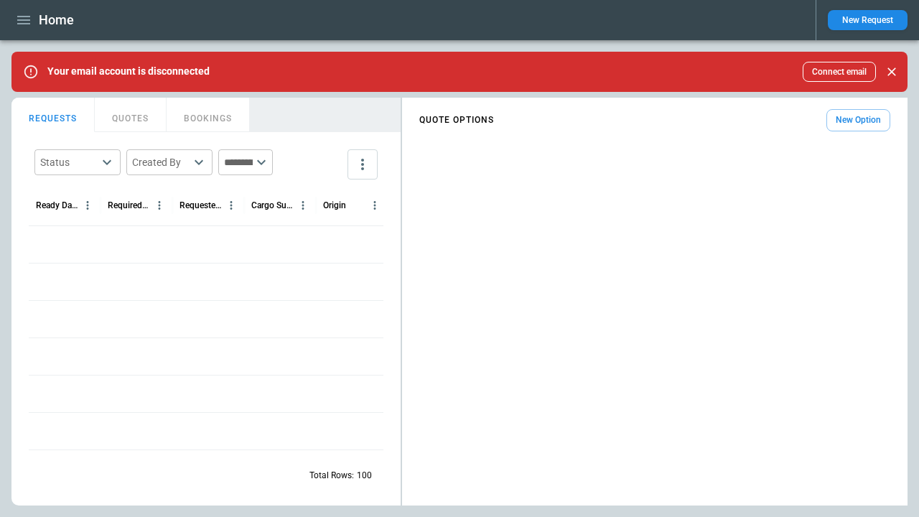  What do you see at coordinates (231, 205) in the screenshot?
I see `button: Requested Route column menu` at bounding box center [231, 205].